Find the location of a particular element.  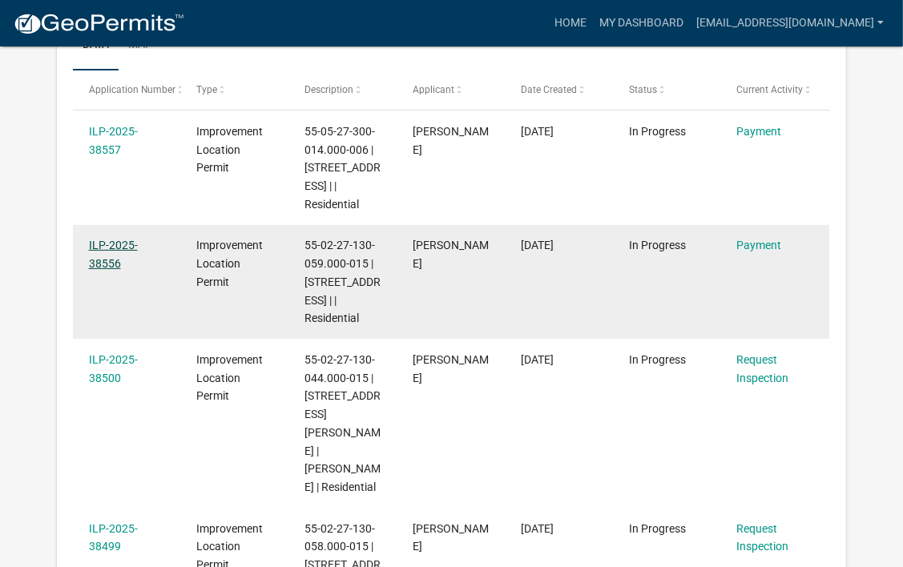

a: ILP-2025-38557 is located at coordinates (113, 140).